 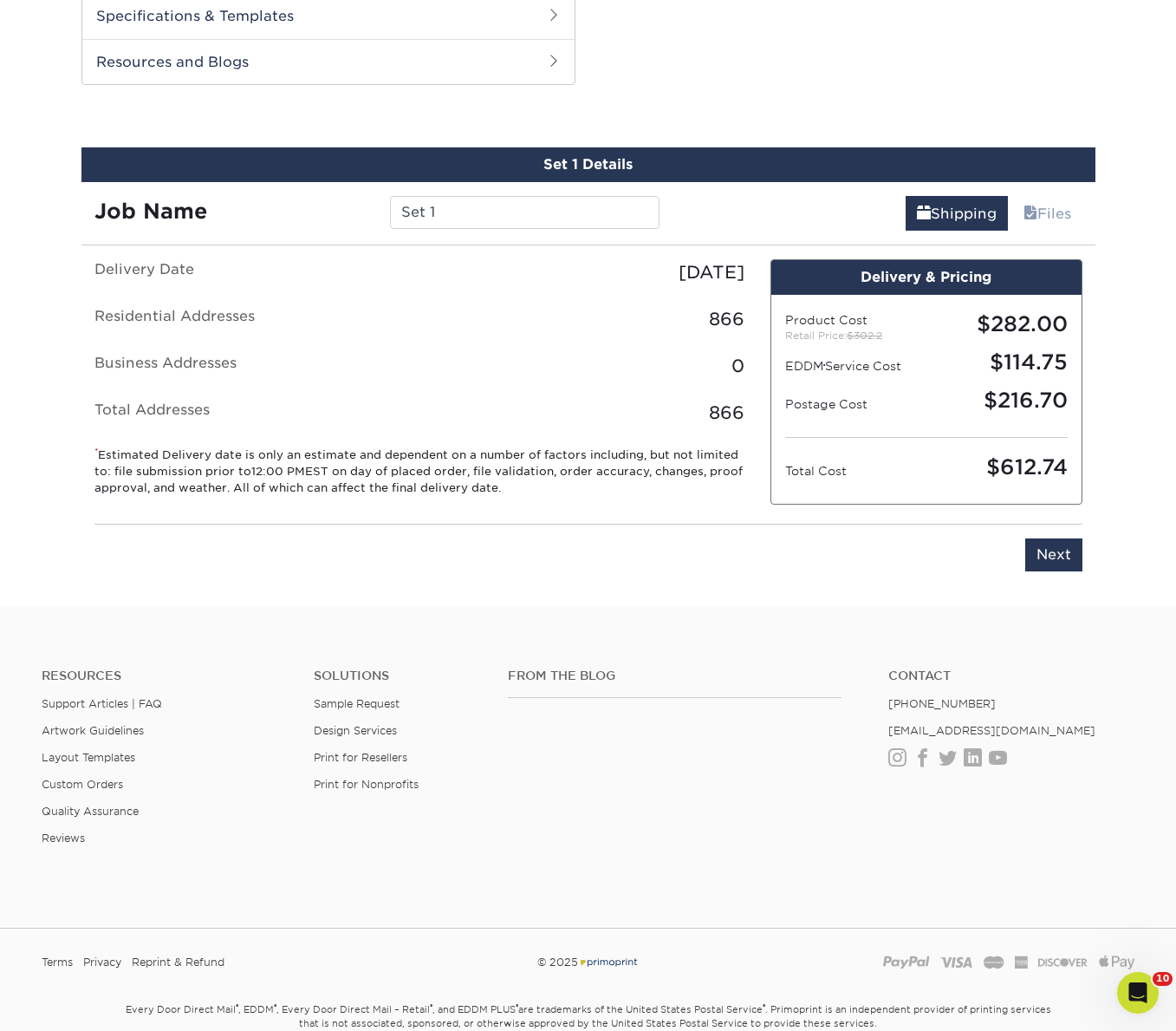 I want to click on input: Enter a job name, so click(x=524, y=213).